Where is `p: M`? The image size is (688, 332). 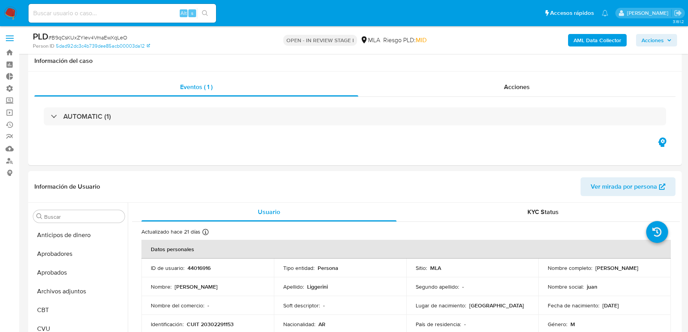
p: M is located at coordinates (573, 324).